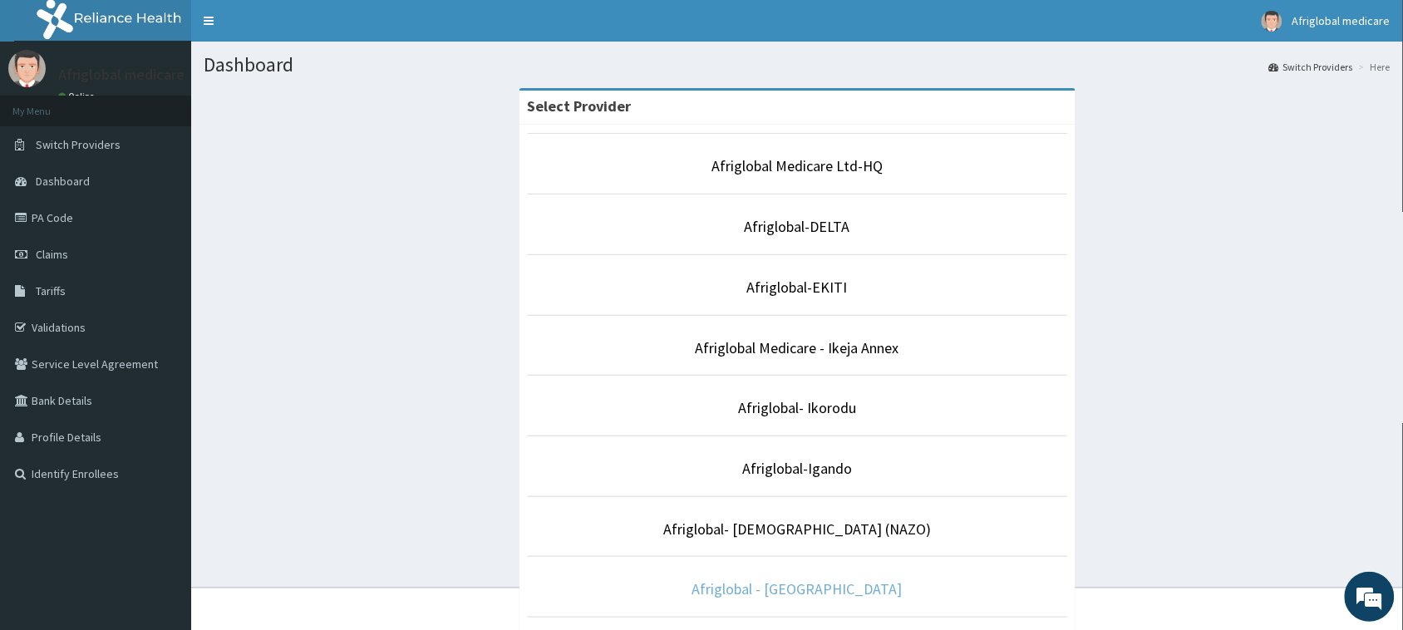 Image resolution: width=1403 pixels, height=630 pixels. What do you see at coordinates (52, 254) in the screenshot?
I see `span: Claims` at bounding box center [52, 254].